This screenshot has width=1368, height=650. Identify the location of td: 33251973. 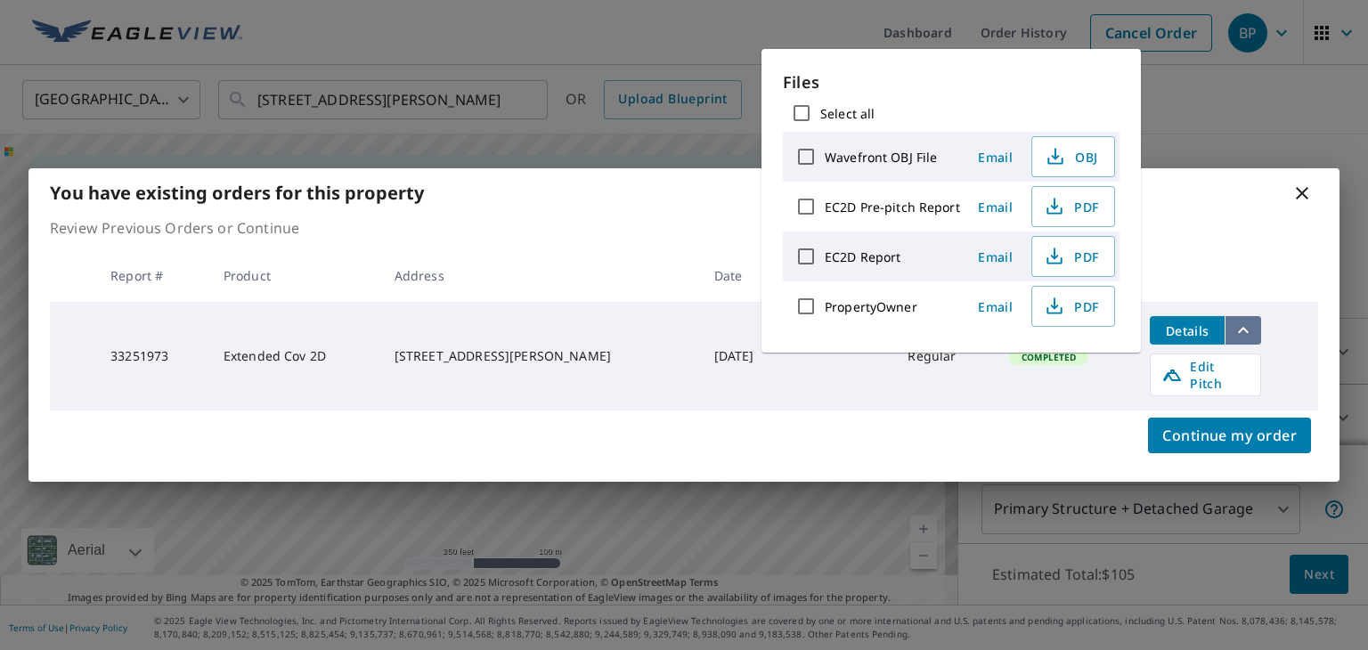
(152, 356).